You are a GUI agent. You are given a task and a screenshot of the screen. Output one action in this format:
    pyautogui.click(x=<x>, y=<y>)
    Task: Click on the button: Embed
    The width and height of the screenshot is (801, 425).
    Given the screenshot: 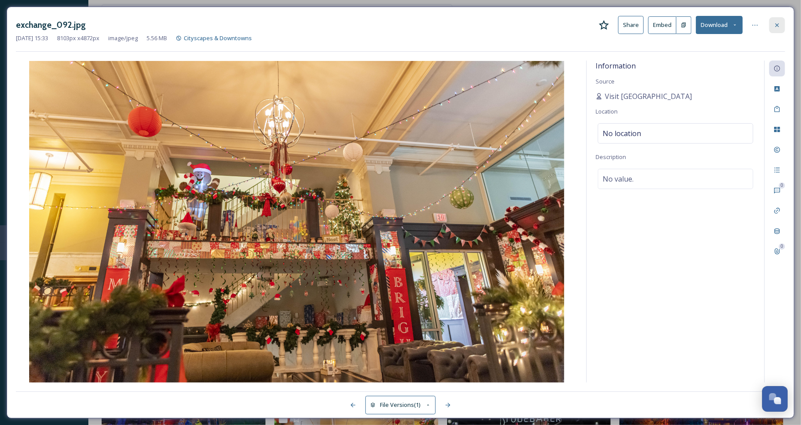 What is the action you would take?
    pyautogui.click(x=662, y=25)
    